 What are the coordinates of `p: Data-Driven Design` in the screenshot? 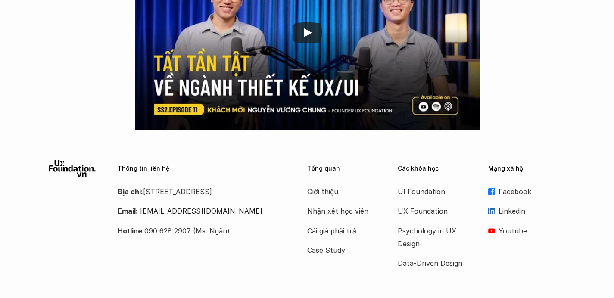 It's located at (432, 263).